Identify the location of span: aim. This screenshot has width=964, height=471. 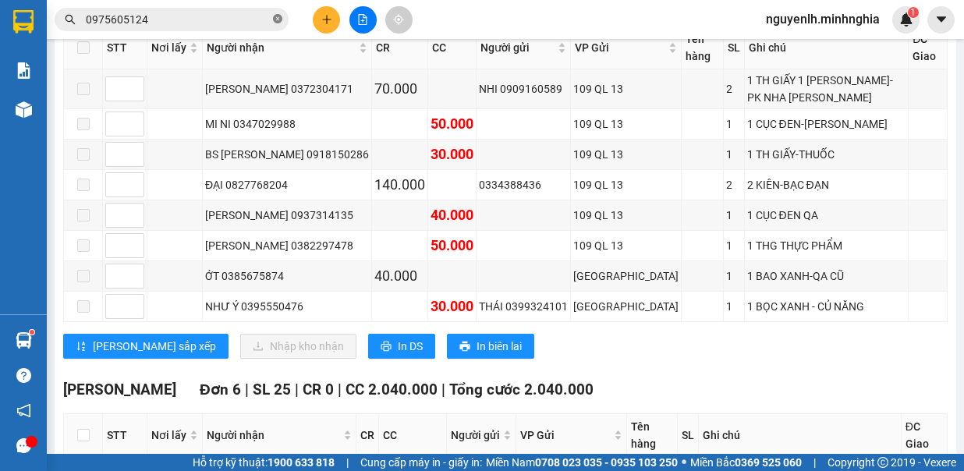
(398, 19).